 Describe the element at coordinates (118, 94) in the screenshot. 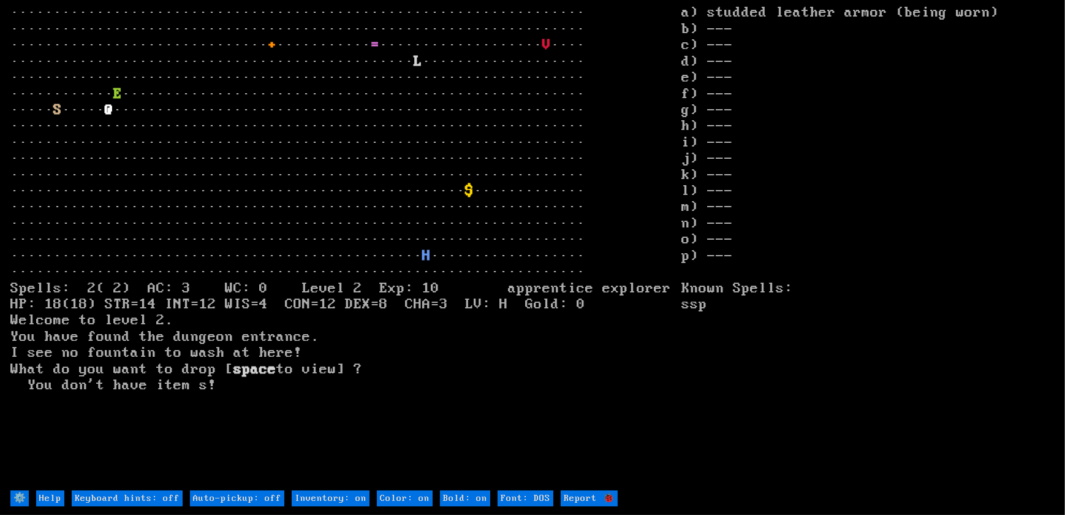

I see `font: E` at that location.